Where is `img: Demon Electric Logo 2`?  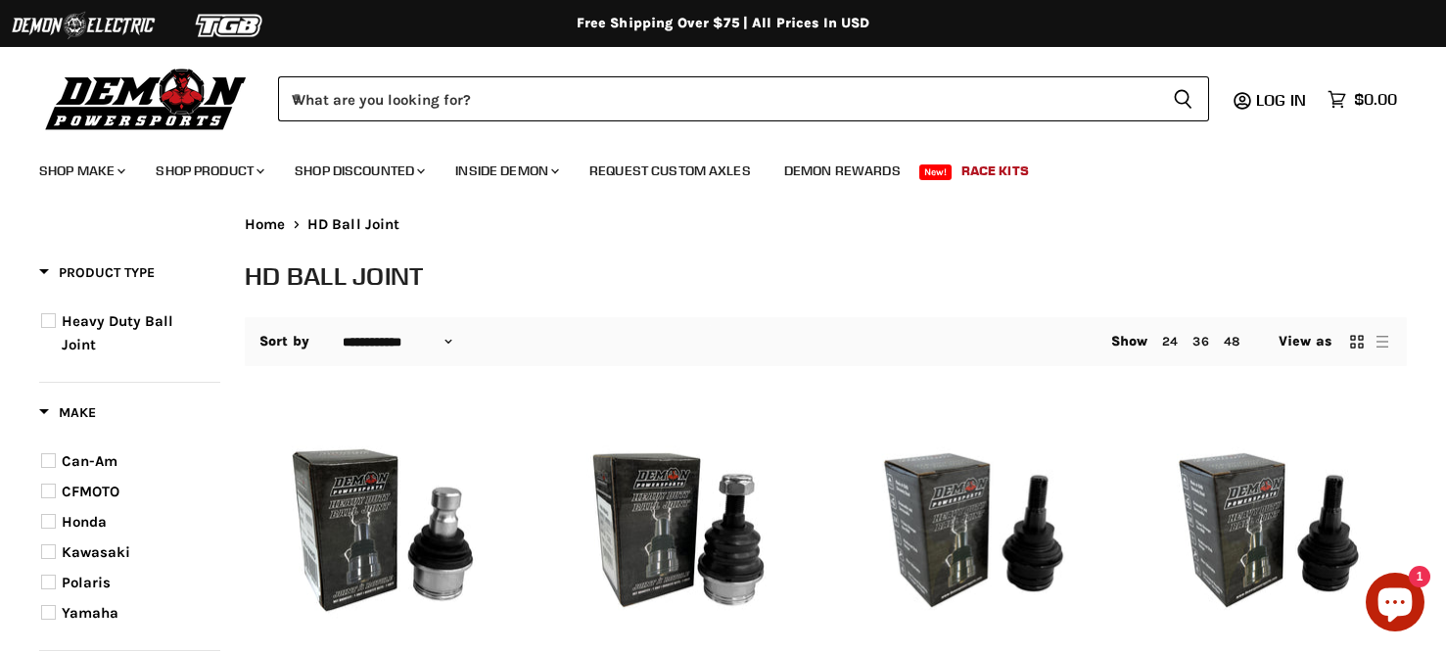 img: Demon Electric Logo 2 is located at coordinates (83, 25).